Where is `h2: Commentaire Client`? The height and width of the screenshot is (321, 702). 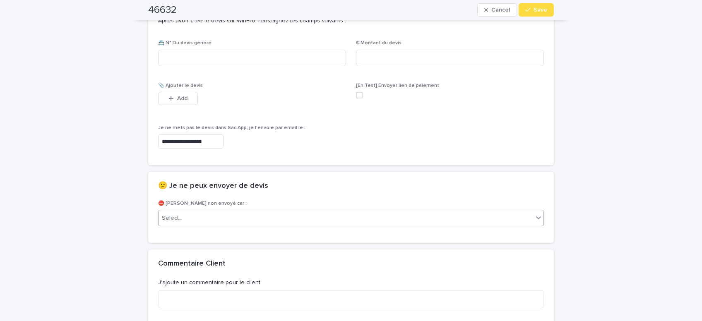 h2: Commentaire Client is located at coordinates (192, 264).